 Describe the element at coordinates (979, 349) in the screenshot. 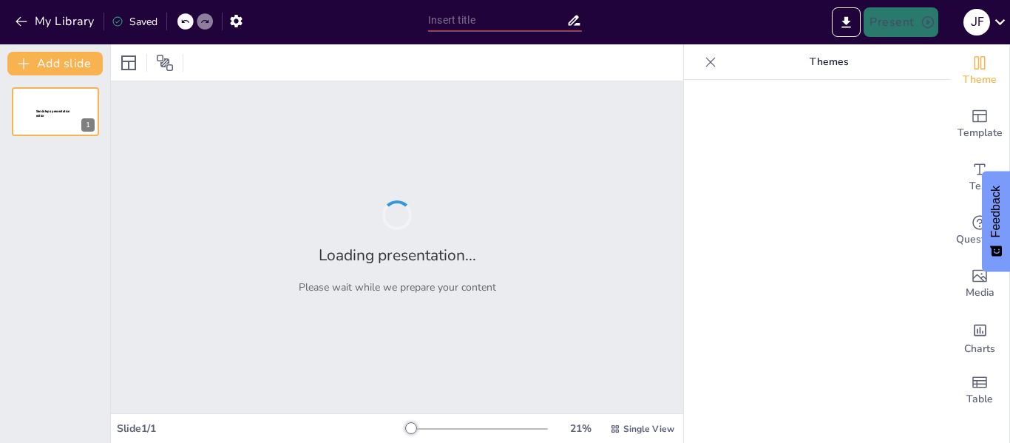

I see `span: Charts` at that location.